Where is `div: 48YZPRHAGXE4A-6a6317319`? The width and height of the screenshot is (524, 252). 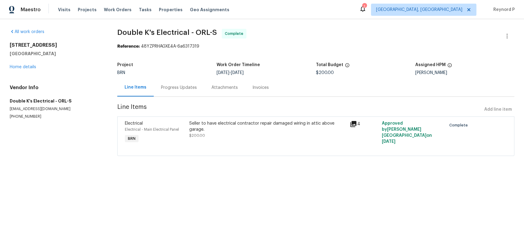 div: 48YZPRHAGXE4A-6a6317319 is located at coordinates (315, 46).